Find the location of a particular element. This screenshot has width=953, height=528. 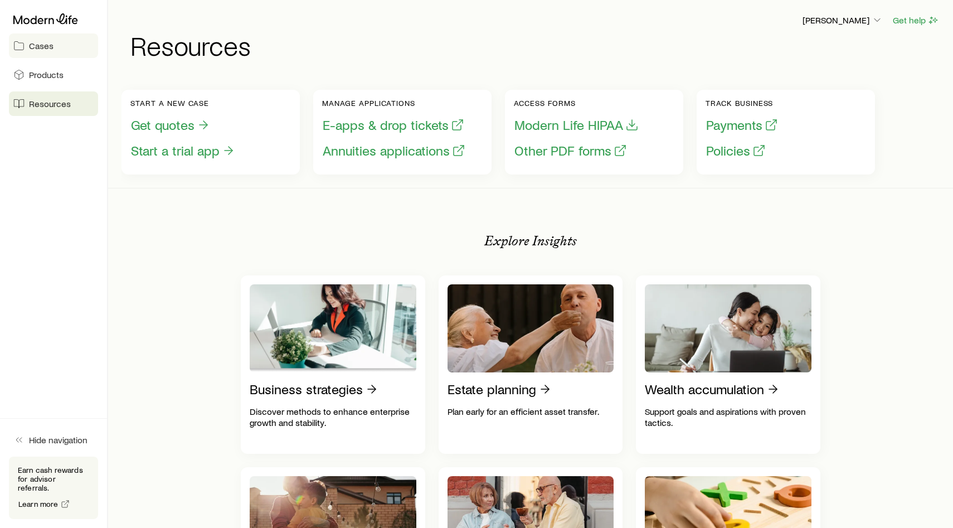

p: Plan early for an efficient asset transfer. is located at coordinates (531, 411).